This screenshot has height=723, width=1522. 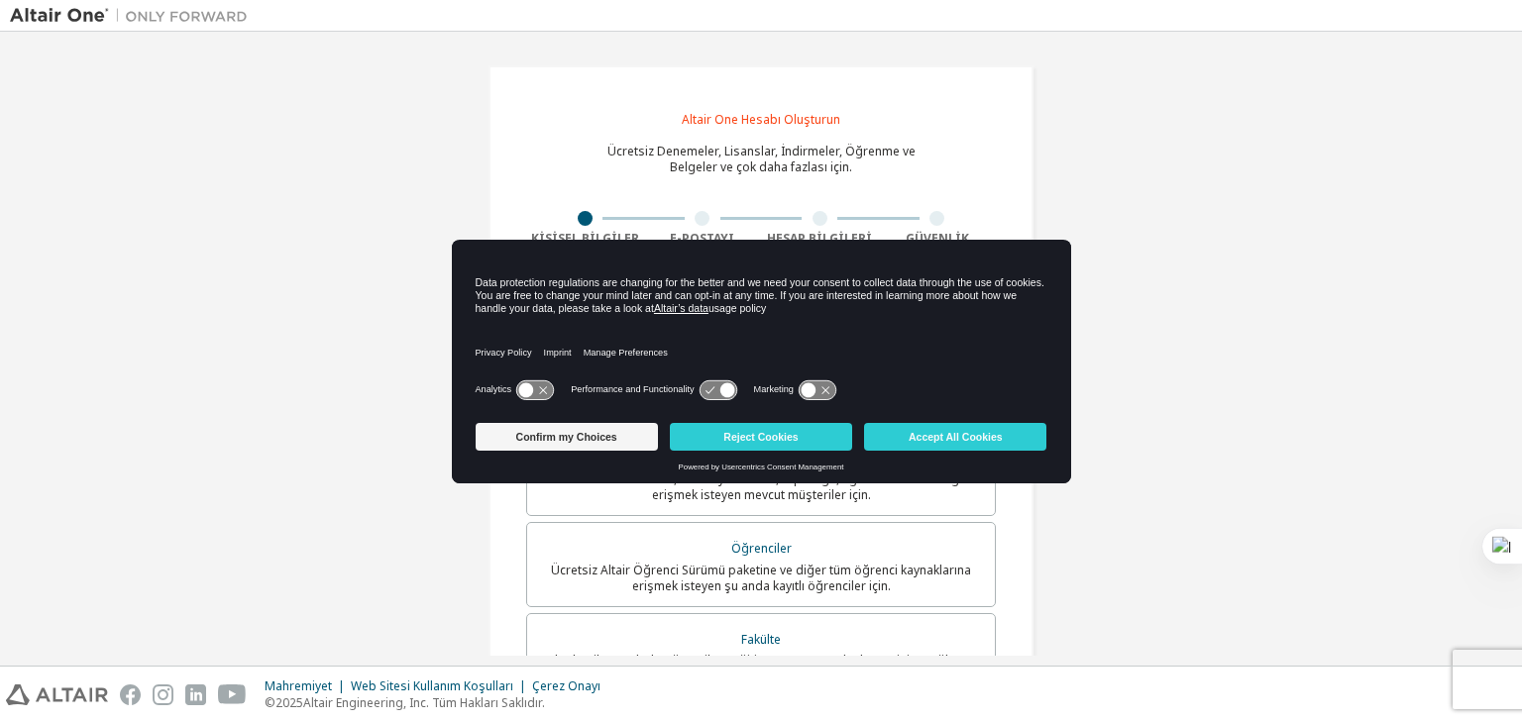 What do you see at coordinates (432, 686) in the screenshot?
I see `font: Web Sitesi Kullanım Koşulları` at bounding box center [432, 686].